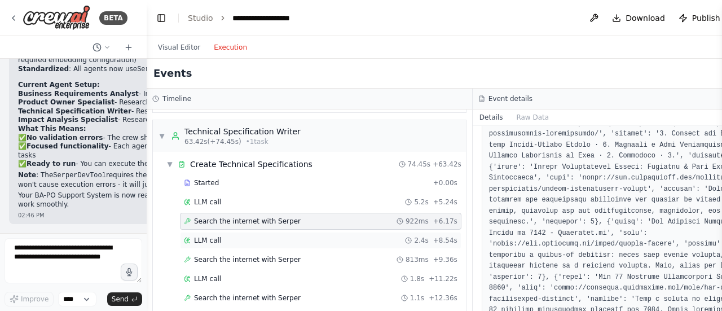  Describe the element at coordinates (257, 142) in the screenshot. I see `span: • 1 task` at that location.